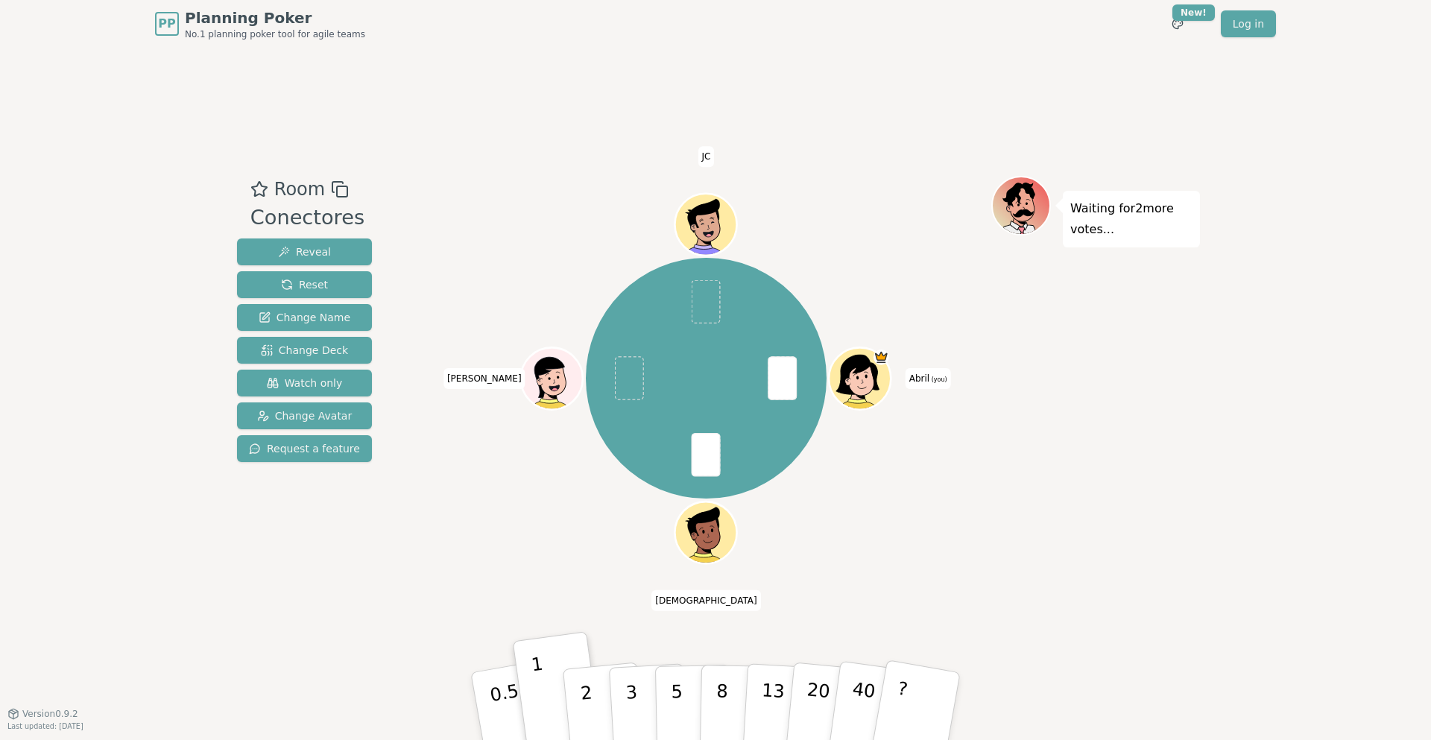 The width and height of the screenshot is (1431, 740). I want to click on button: New!, so click(1177, 24).